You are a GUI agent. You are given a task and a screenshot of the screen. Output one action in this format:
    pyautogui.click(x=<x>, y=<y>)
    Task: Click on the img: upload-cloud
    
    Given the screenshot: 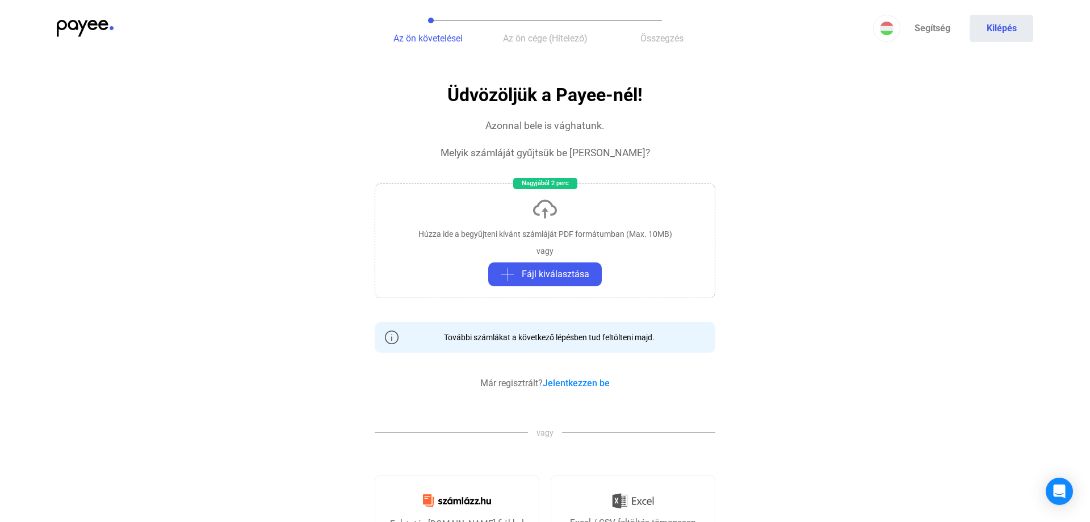 What is the action you would take?
    pyautogui.click(x=545, y=209)
    